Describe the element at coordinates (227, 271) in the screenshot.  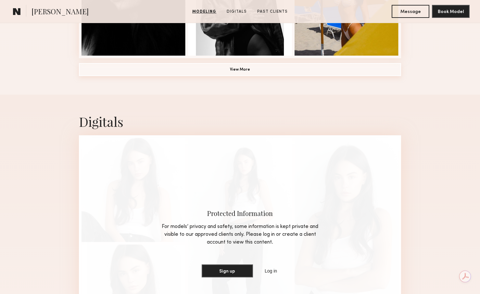
I see `a: Sign up` at that location.